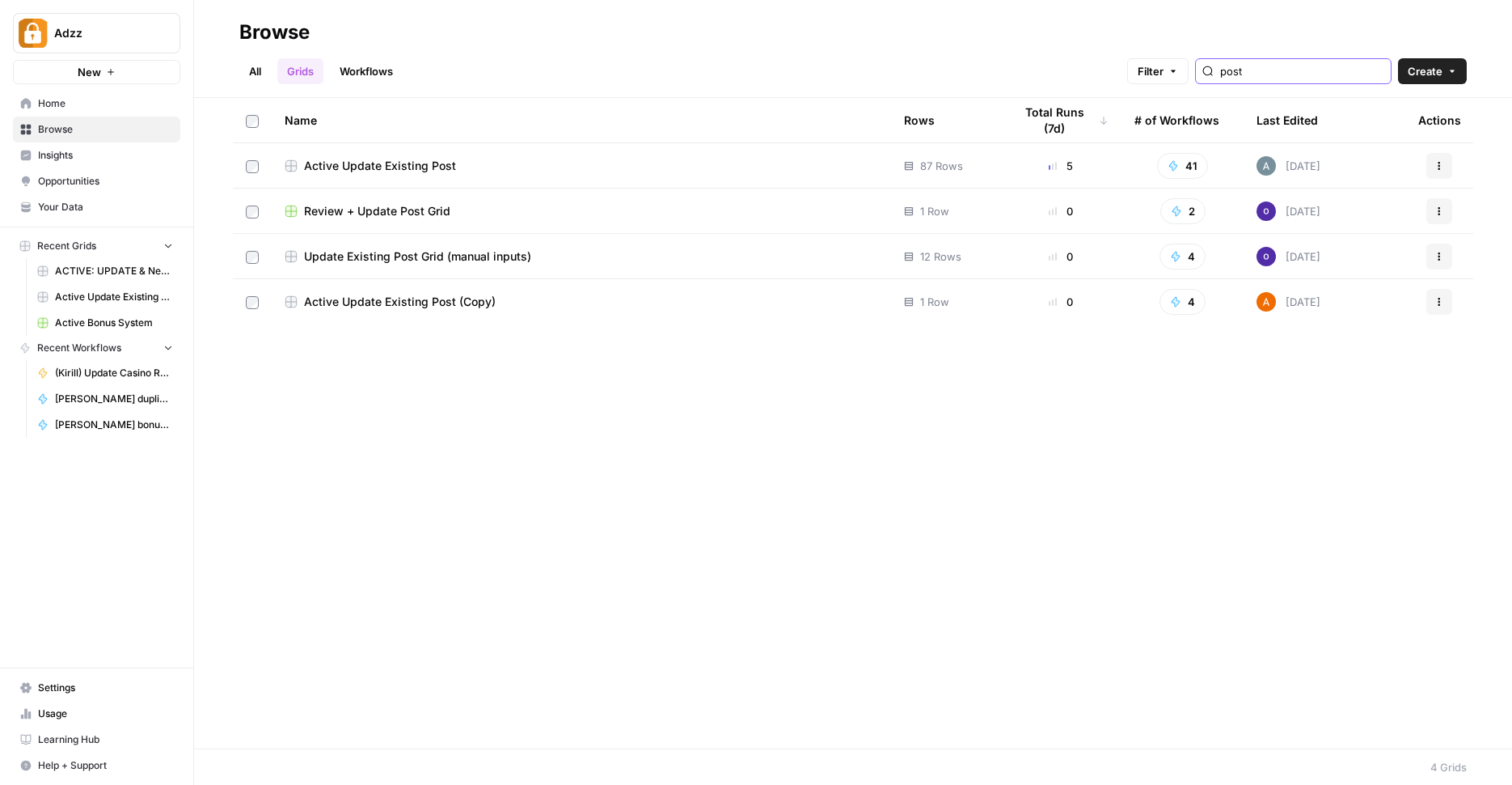 The height and width of the screenshot is (785, 1512). I want to click on a: Learning Hub, so click(96, 739).